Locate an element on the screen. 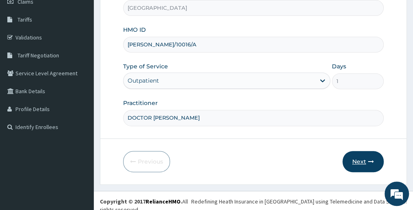 The width and height of the screenshot is (413, 210). label: HMO ID is located at coordinates (134, 30).